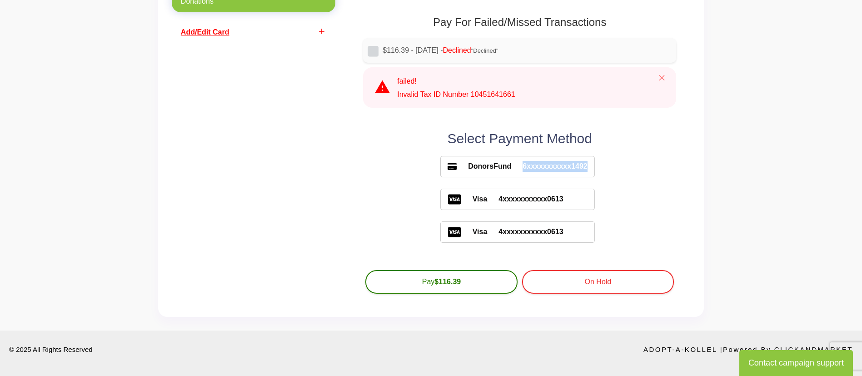 The width and height of the screenshot is (862, 376). What do you see at coordinates (813, 349) in the screenshot?
I see `a: ClickandMarket` at bounding box center [813, 349].